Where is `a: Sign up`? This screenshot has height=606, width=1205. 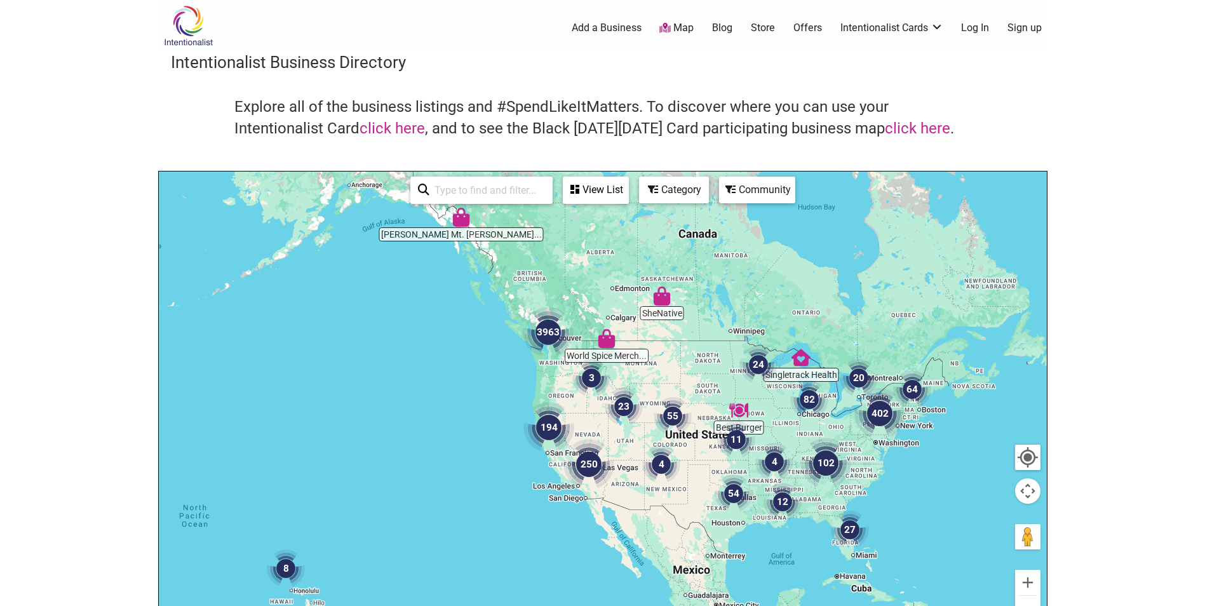 a: Sign up is located at coordinates (1024, 28).